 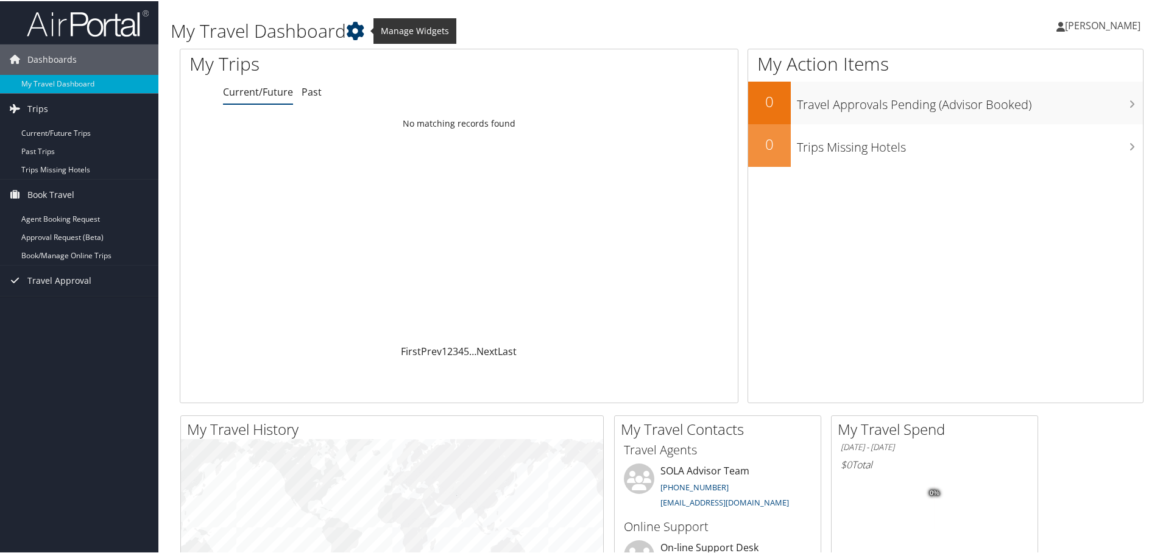 What do you see at coordinates (461, 350) in the screenshot?
I see `a: 4` at bounding box center [461, 350].